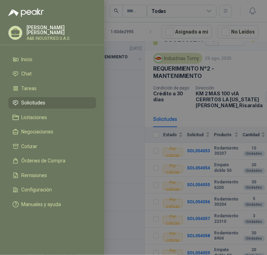 The height and width of the screenshot is (255, 267). I want to click on a: Cotizar, so click(52, 146).